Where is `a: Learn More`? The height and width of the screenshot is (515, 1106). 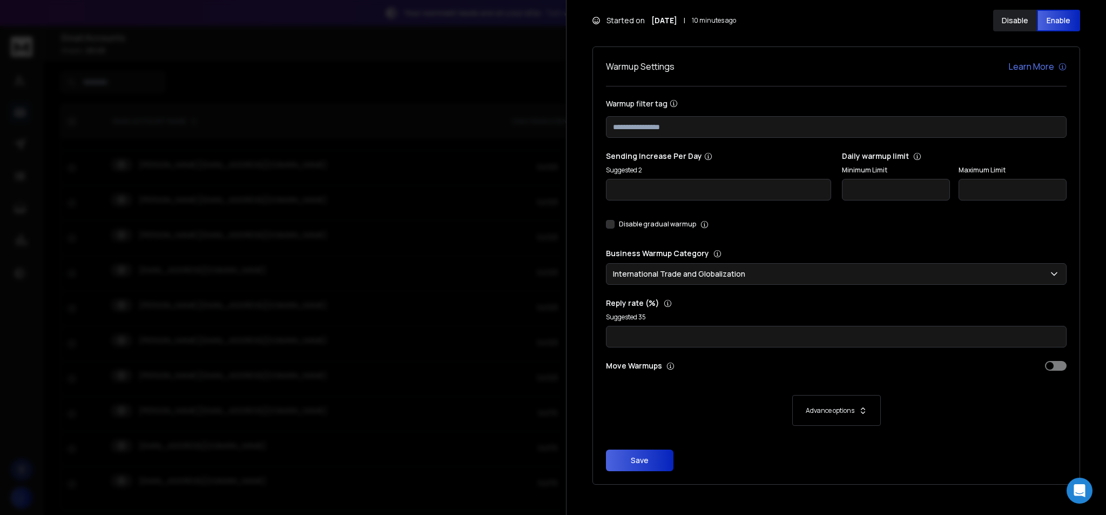
a: Learn More is located at coordinates (1038, 66).